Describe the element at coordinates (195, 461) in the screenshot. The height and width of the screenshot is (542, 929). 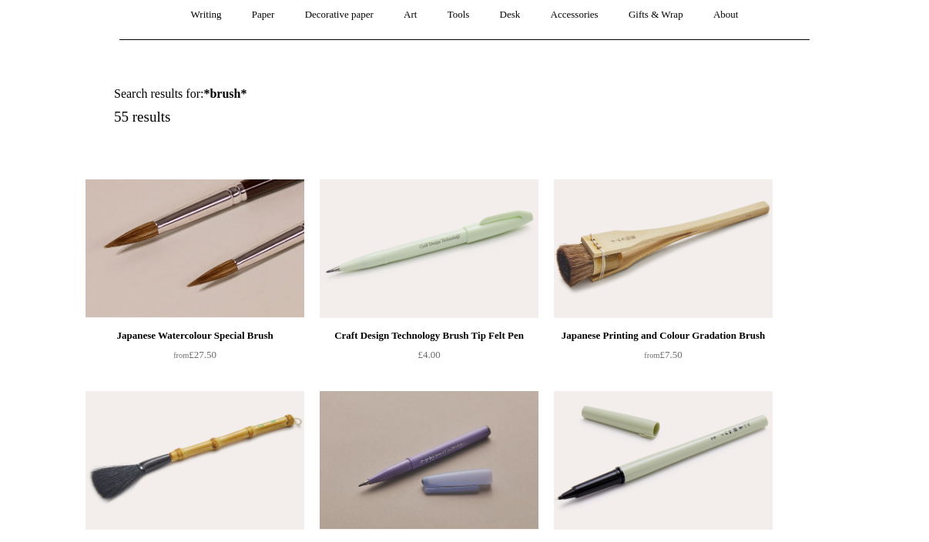
I see `img: Premium Japanese Blending Brush` at that location.